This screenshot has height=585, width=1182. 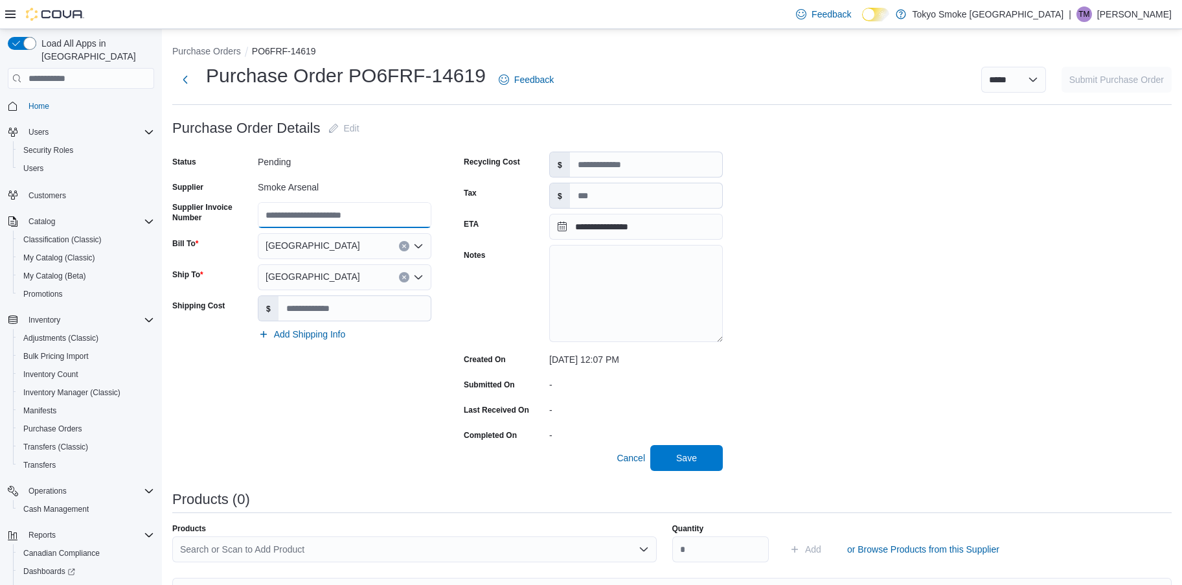 I want to click on span: Dashboards, so click(x=86, y=571).